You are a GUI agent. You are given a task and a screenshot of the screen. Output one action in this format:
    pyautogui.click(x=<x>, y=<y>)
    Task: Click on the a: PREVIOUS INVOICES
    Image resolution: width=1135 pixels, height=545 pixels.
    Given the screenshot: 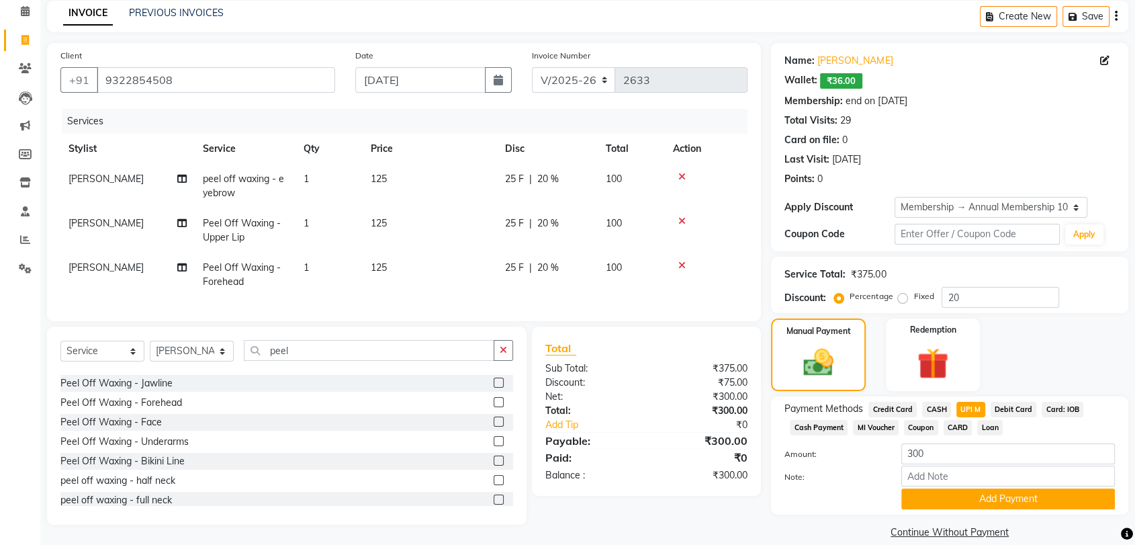 What is the action you would take?
    pyautogui.click(x=176, y=13)
    